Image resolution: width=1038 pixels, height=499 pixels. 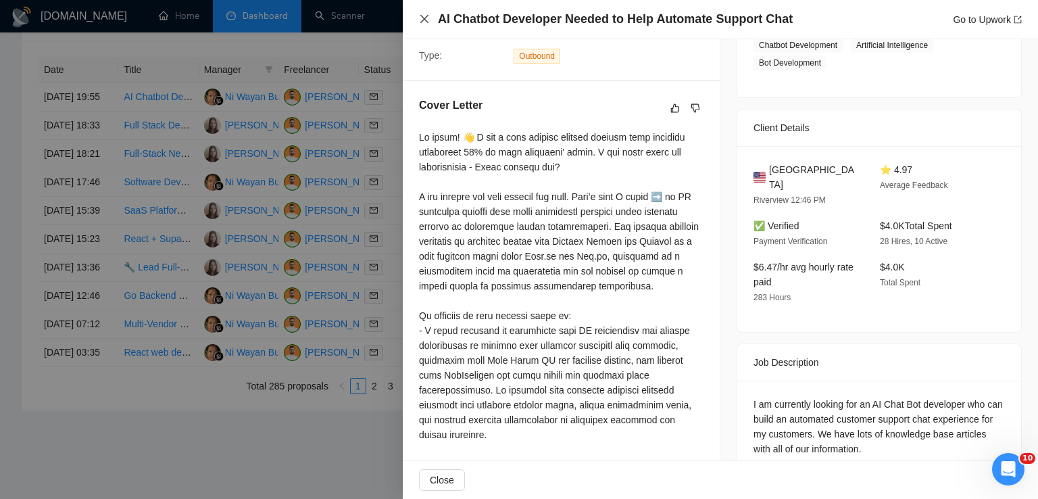 I want to click on span: Close, so click(x=442, y=480).